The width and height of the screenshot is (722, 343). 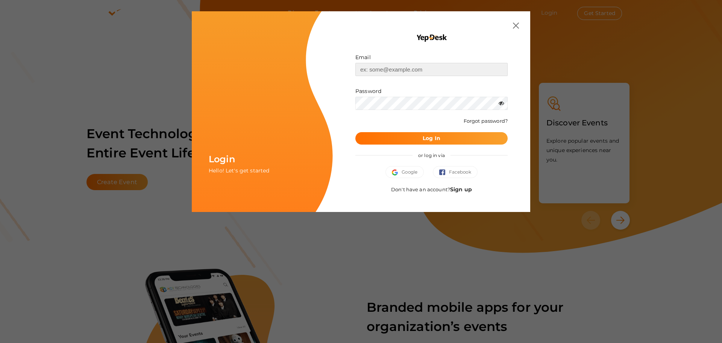 I want to click on label: Email, so click(x=363, y=57).